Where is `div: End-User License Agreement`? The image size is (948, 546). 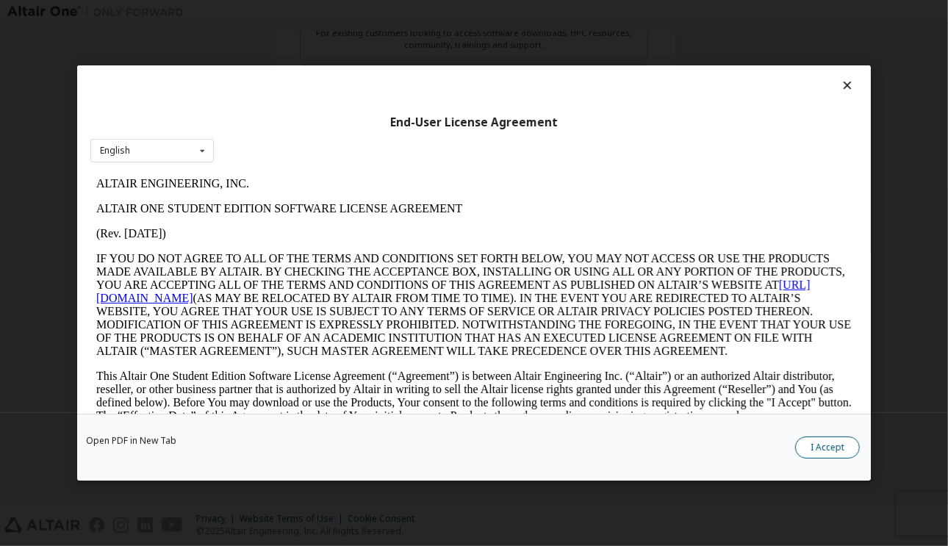 div: End-User License Agreement is located at coordinates (474, 123).